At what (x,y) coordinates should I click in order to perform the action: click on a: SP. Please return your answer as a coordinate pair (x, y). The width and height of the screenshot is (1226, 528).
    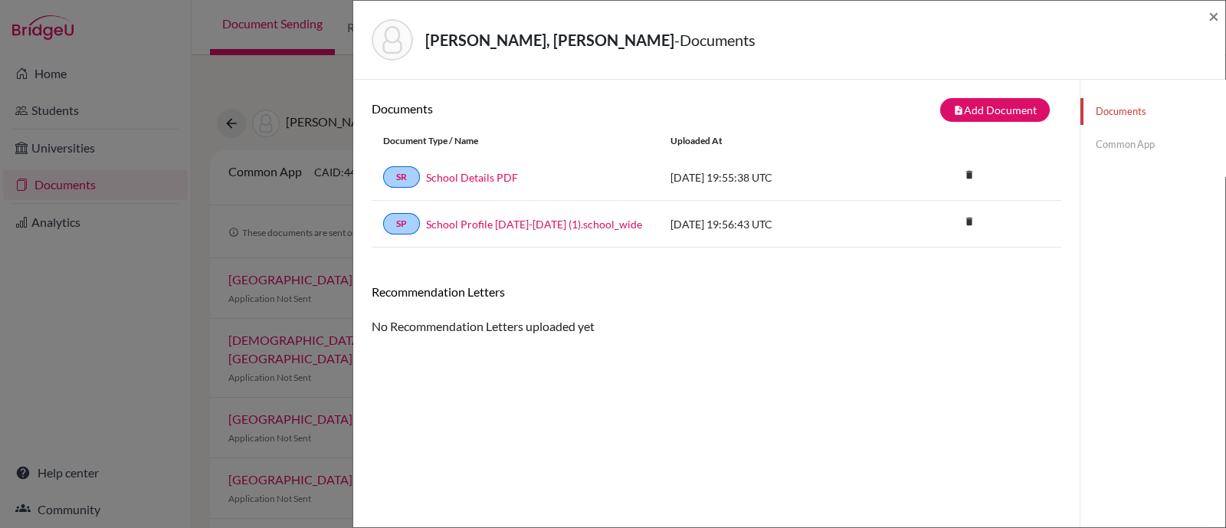
    Looking at the image, I should click on (402, 224).